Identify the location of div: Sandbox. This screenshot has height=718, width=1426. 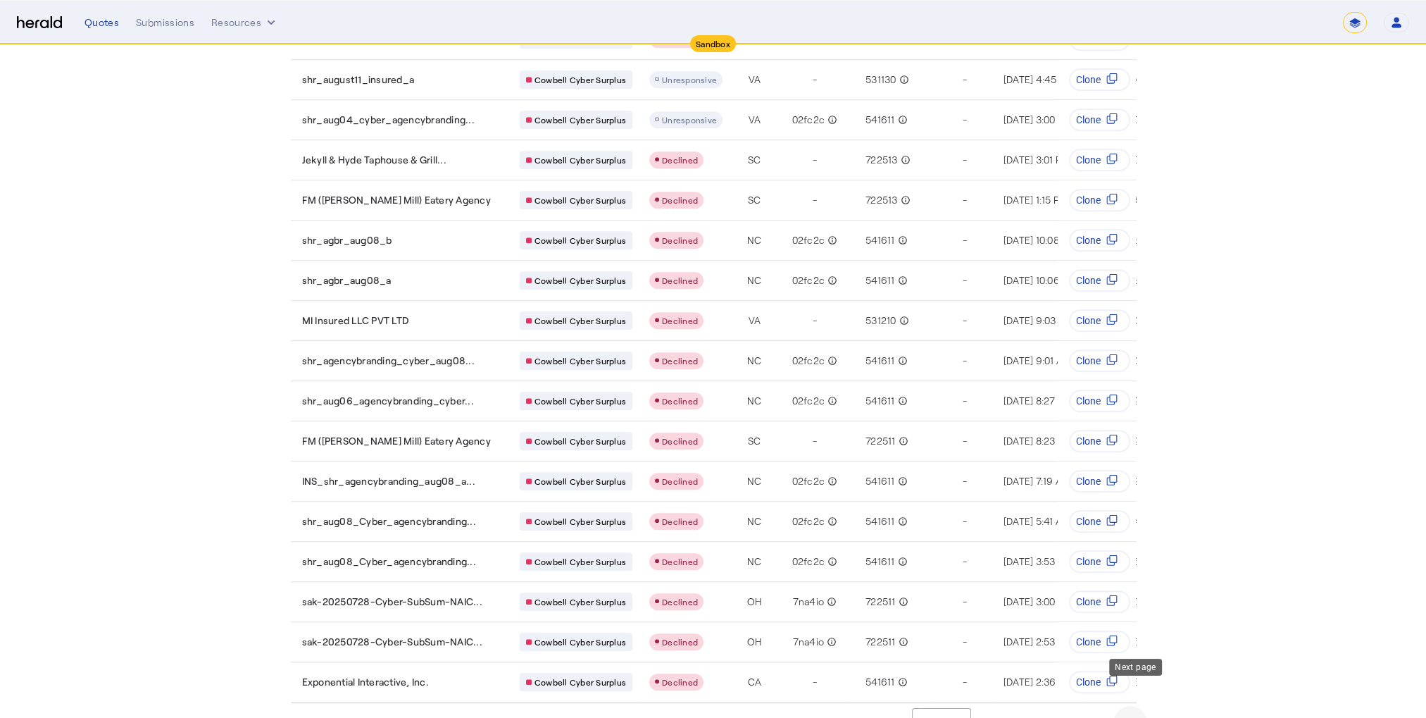
(713, 44).